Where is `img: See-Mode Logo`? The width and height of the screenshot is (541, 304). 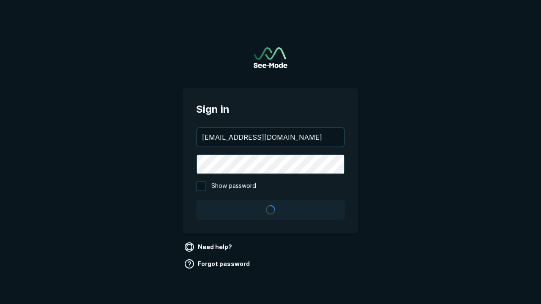 img: See-Mode Logo is located at coordinates (270, 57).